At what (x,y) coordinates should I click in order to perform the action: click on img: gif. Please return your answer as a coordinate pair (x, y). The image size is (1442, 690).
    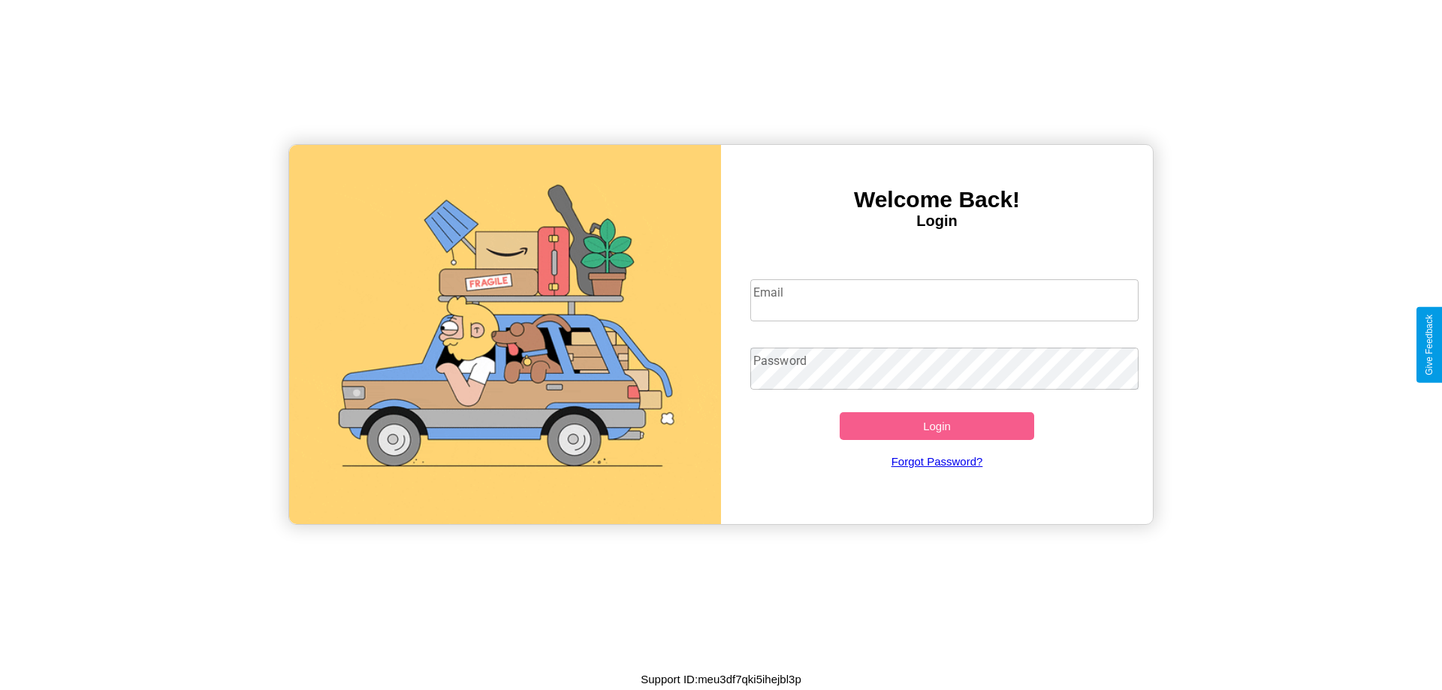
    Looking at the image, I should click on (505, 334).